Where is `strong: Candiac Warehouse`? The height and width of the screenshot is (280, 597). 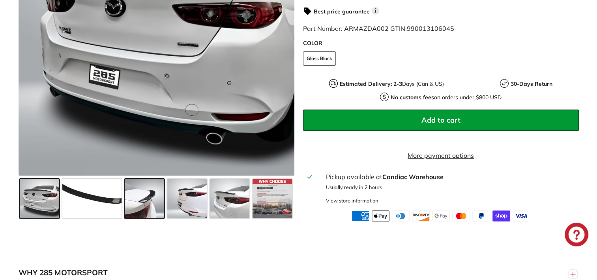 strong: Candiac Warehouse is located at coordinates (413, 177).